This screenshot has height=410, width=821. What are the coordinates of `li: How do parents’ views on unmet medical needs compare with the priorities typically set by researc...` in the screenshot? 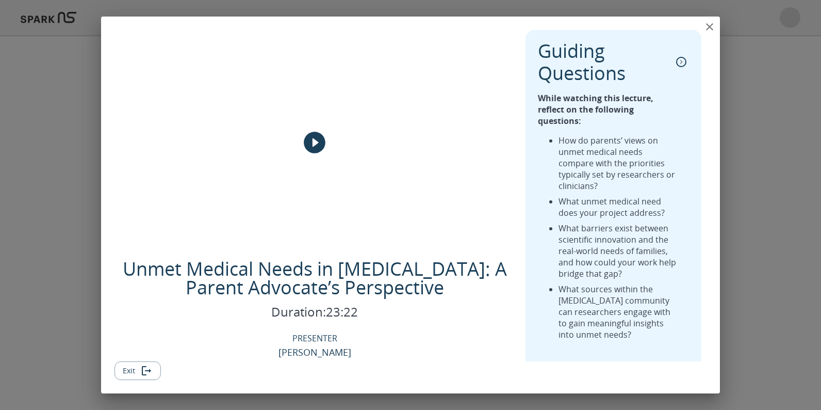 It's located at (618, 163).